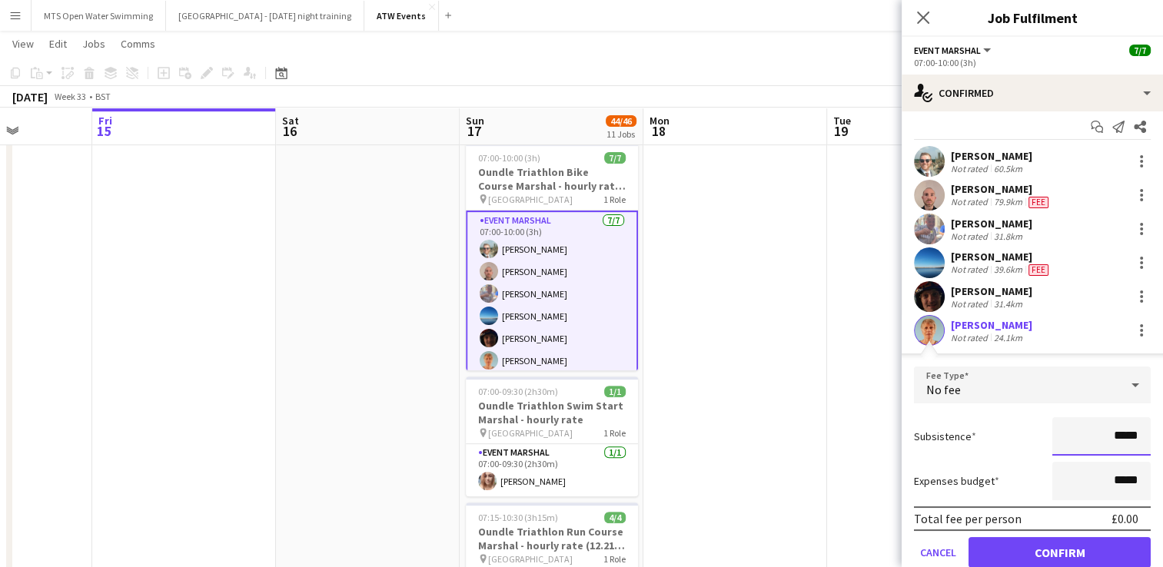  What do you see at coordinates (291, 121) in the screenshot?
I see `span: Sat` at bounding box center [291, 121].